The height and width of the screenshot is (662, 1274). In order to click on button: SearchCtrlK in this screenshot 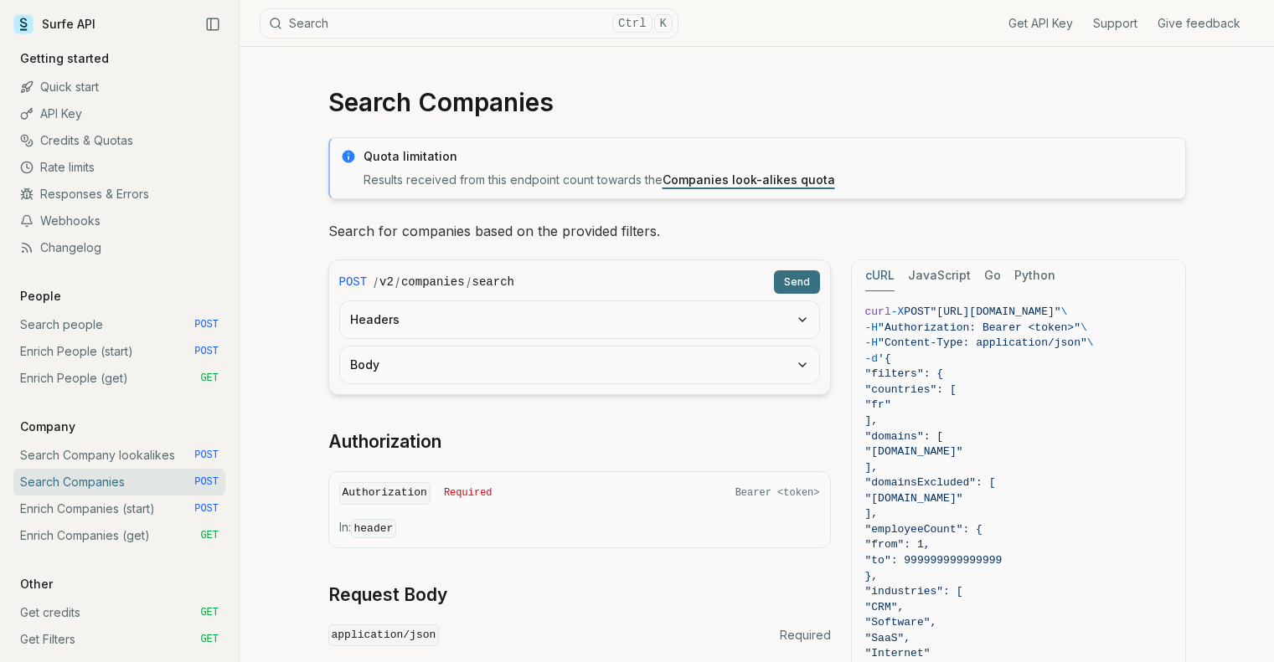, I will do `click(469, 23)`.